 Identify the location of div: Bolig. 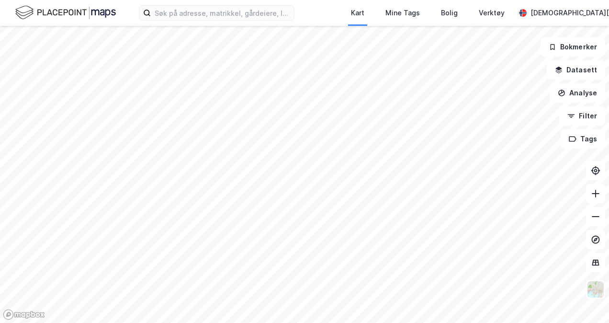
(449, 13).